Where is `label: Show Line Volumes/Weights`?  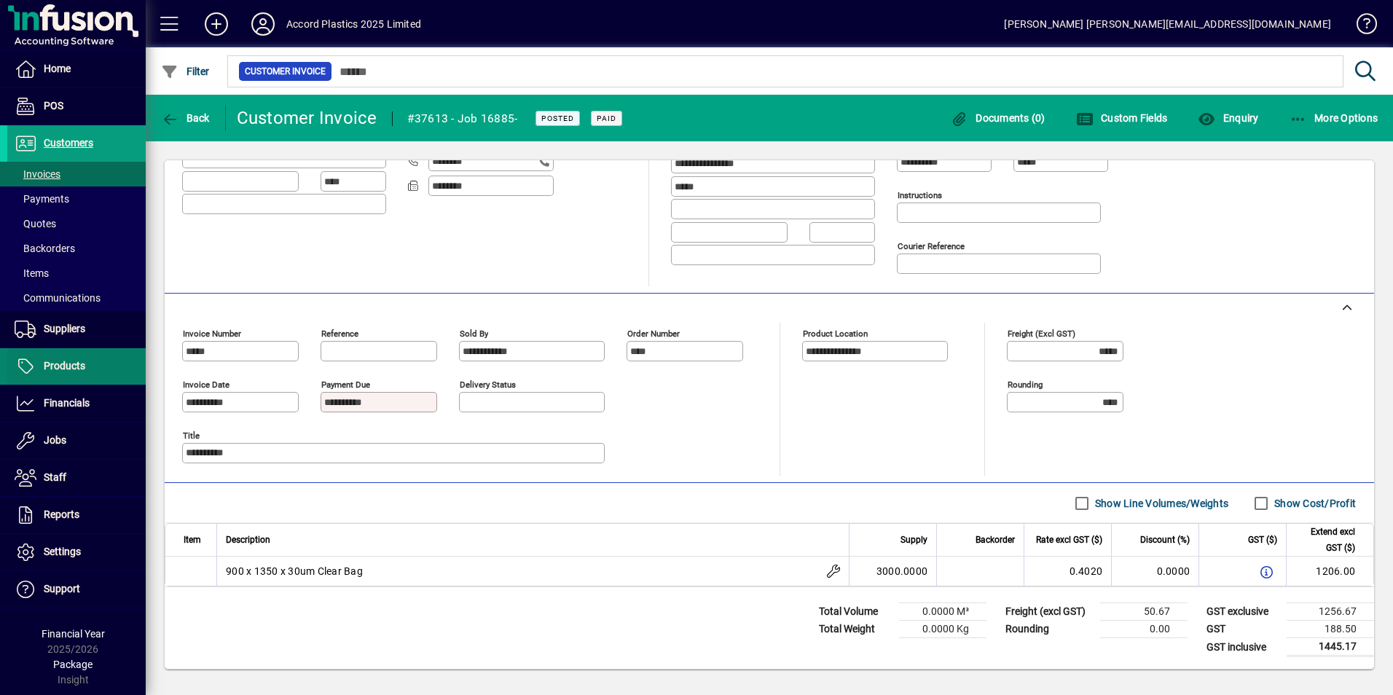
label: Show Line Volumes/Weights is located at coordinates (1160, 504).